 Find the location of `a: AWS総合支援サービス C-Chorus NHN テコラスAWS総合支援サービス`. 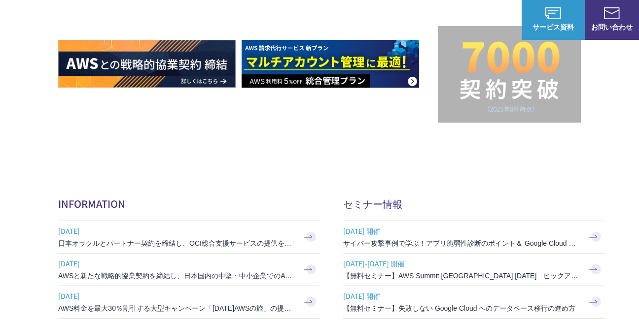

a: AWS総合支援サービス C-Chorus NHN テコラスAWS総合支援サービス is located at coordinates (93, 20).